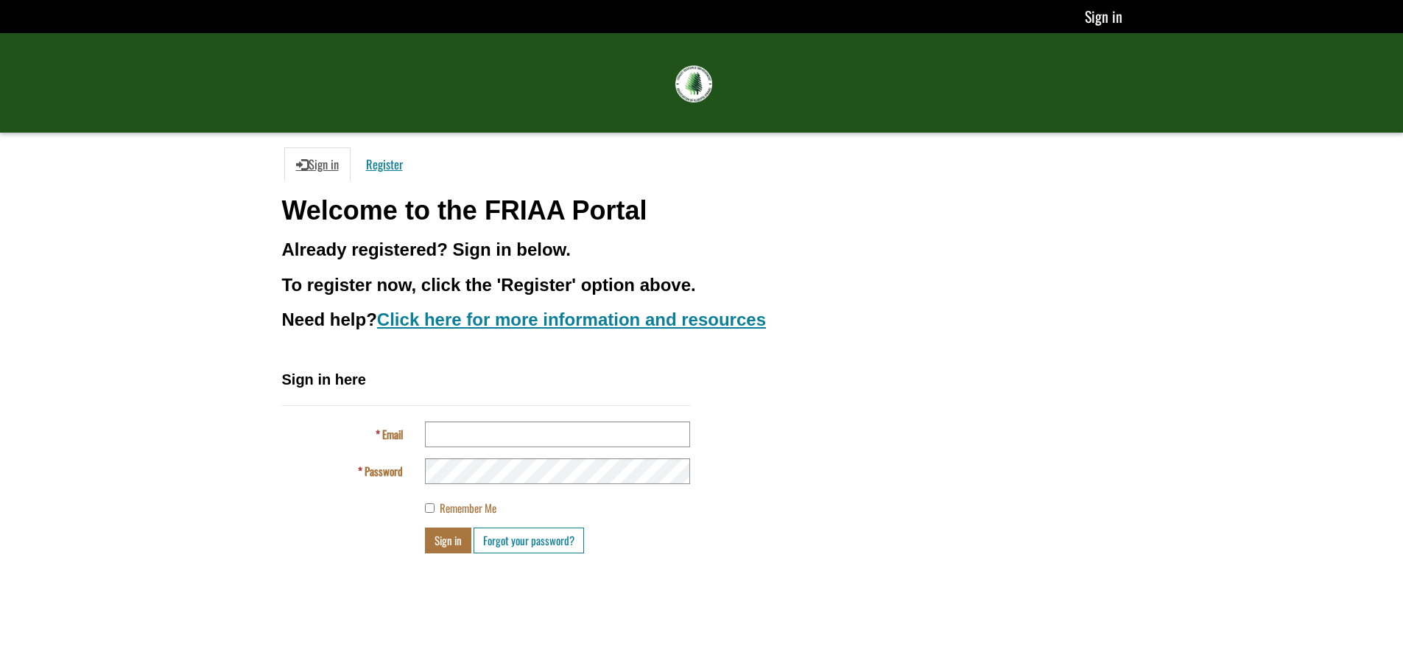 Image resolution: width=1403 pixels, height=658 pixels. Describe the element at coordinates (429, 507) in the screenshot. I see `input: Remember Me` at that location.